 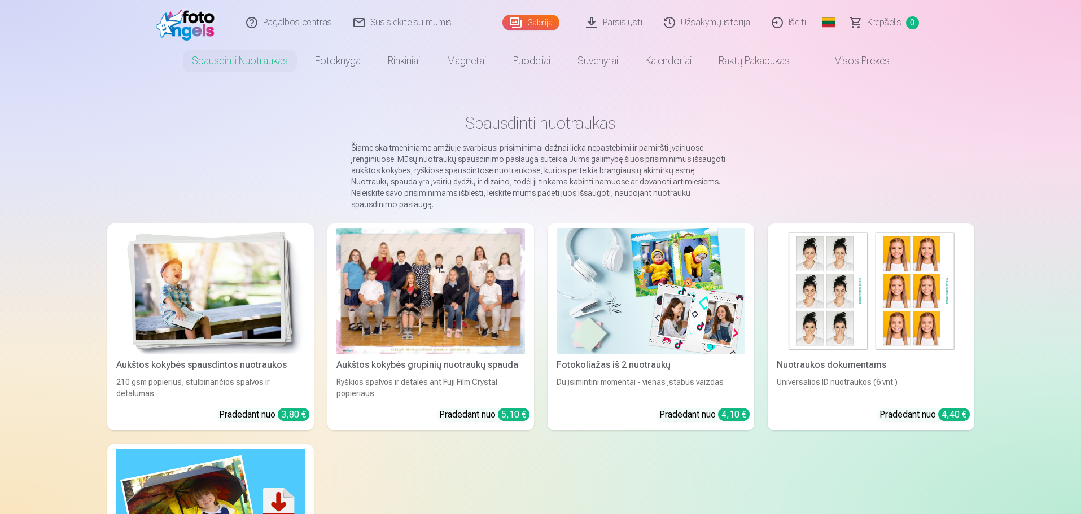 I want to click on a: Aukštos kokybės grupinių nuotraukų spaudaRyškios spalvos ir detalės ant Fuji Film Crystal popieri..., so click(x=431, y=327).